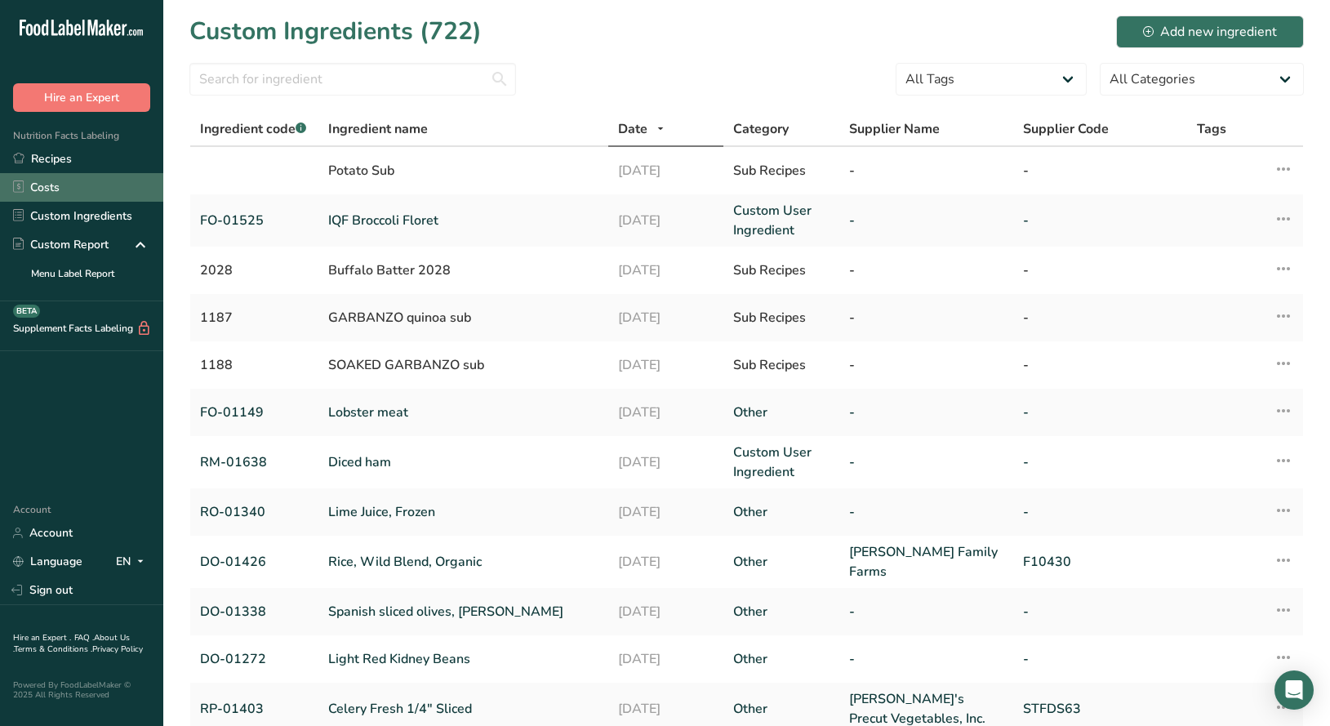 This screenshot has width=1330, height=726. I want to click on span: Date, so click(633, 129).